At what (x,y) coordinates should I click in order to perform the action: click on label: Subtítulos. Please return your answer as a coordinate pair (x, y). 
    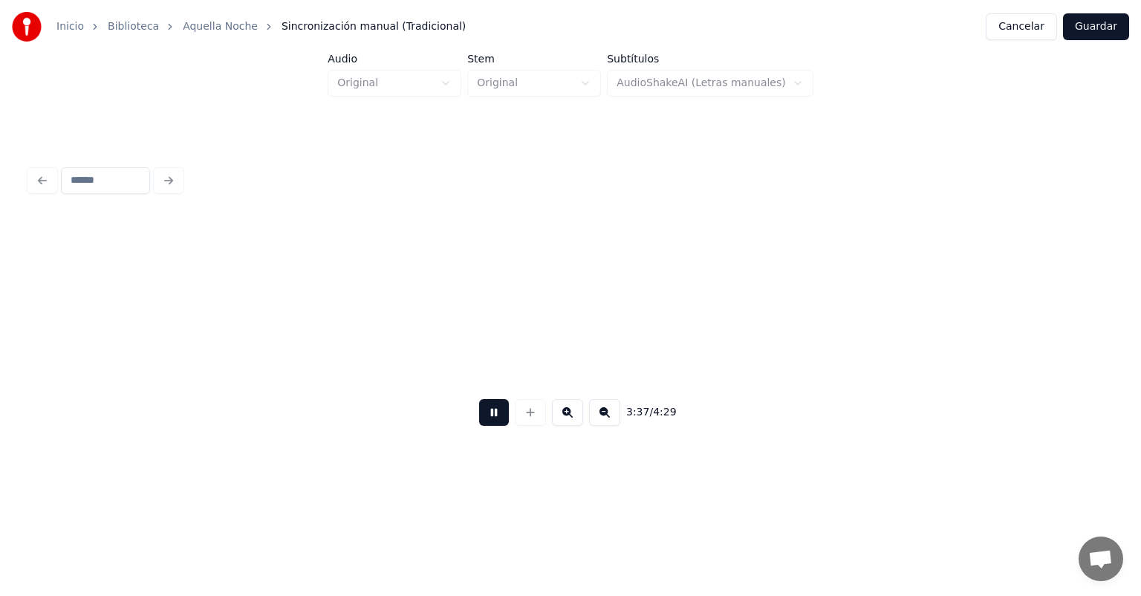
    Looking at the image, I should click on (710, 59).